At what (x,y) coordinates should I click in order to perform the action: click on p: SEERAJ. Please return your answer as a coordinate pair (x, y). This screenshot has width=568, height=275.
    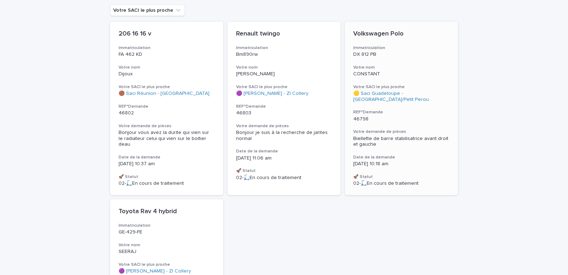
    Looking at the image, I should click on (167, 251).